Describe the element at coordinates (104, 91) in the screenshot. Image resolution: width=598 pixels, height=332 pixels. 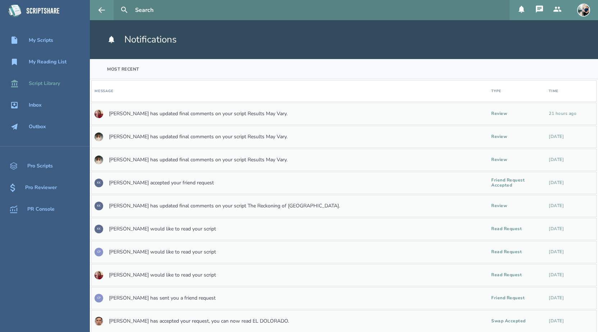
I see `div: Message` at that location.